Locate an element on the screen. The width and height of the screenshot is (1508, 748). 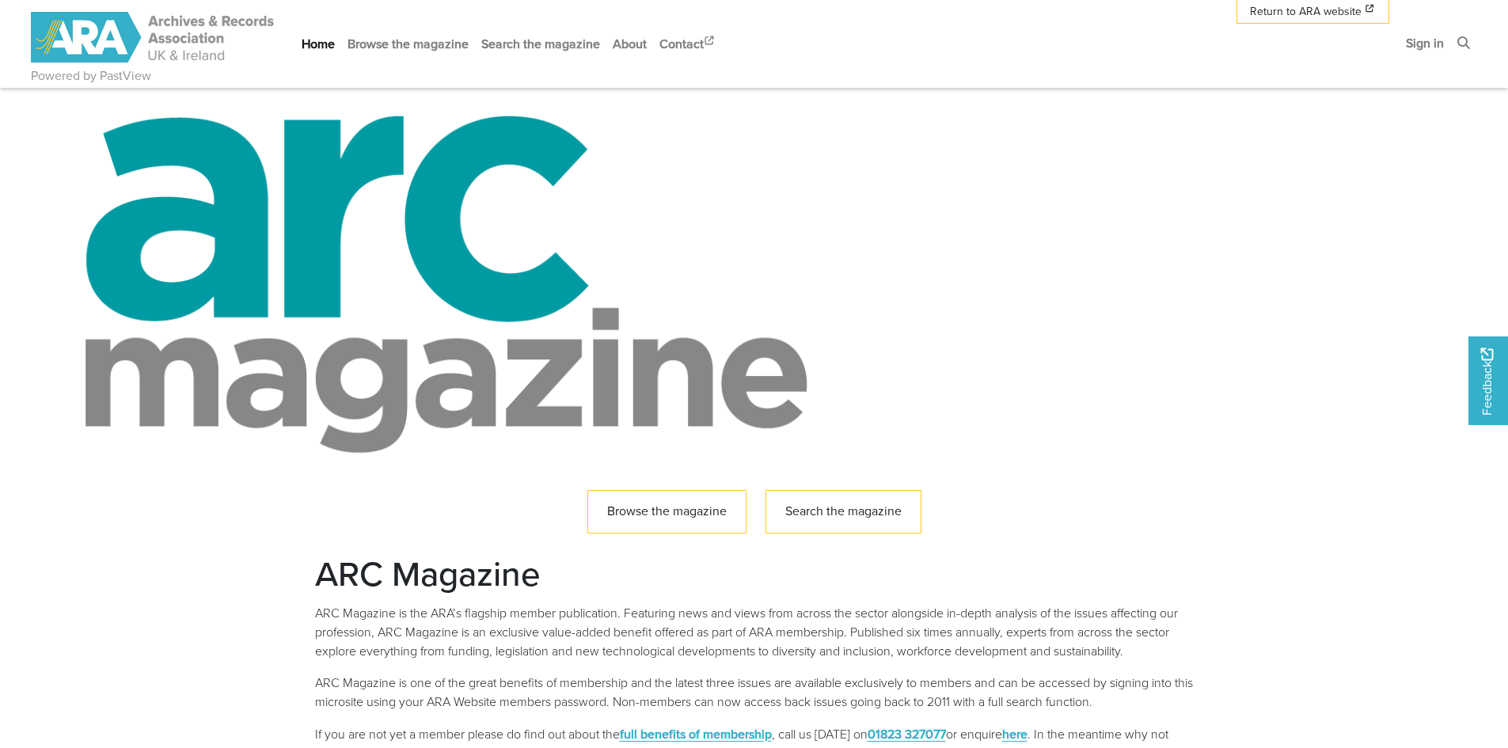
a: Sign in is located at coordinates (1425, 43).